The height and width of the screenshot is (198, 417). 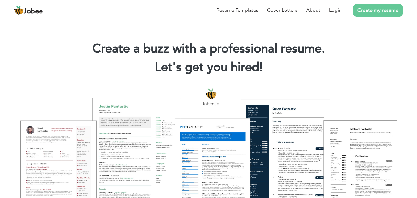 I want to click on a: About, so click(x=313, y=10).